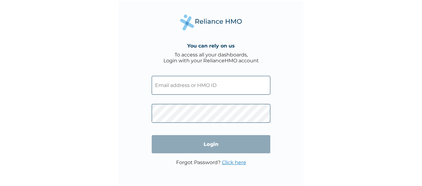 This screenshot has width=422, height=186. Describe the element at coordinates (211, 46) in the screenshot. I see `h4: You can rely on us` at that location.